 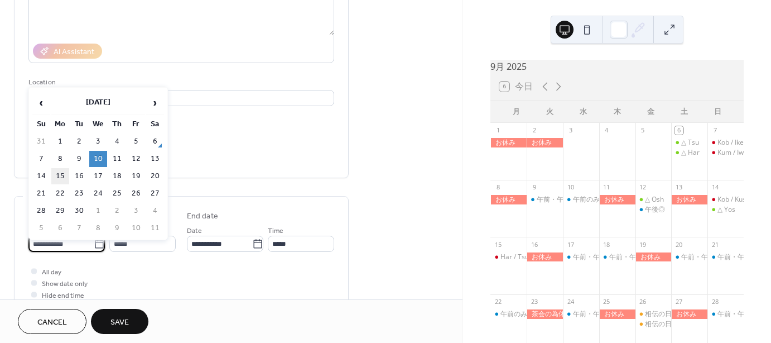 What do you see at coordinates (136, 159) in the screenshot?
I see `td: 12` at bounding box center [136, 159].